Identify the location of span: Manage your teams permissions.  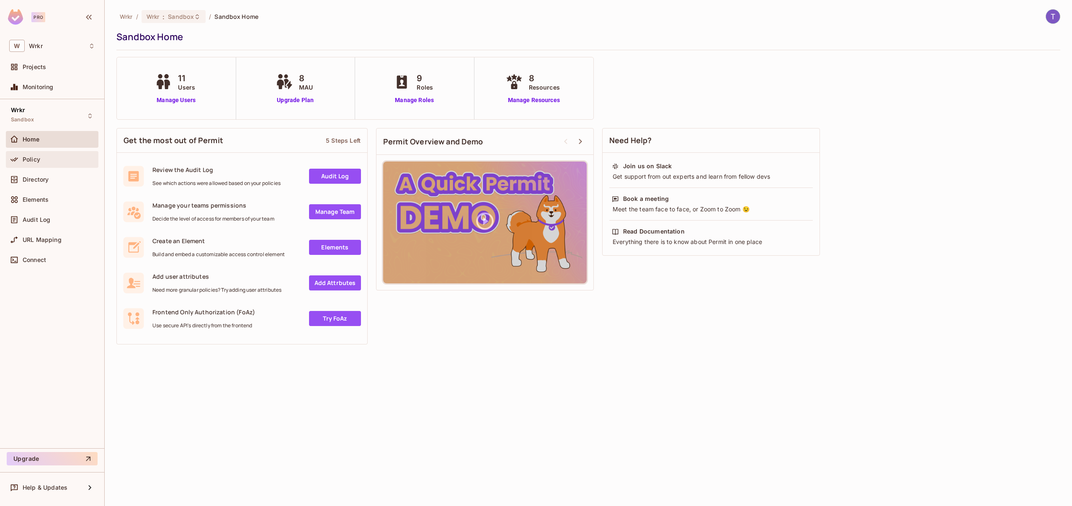
(213, 205).